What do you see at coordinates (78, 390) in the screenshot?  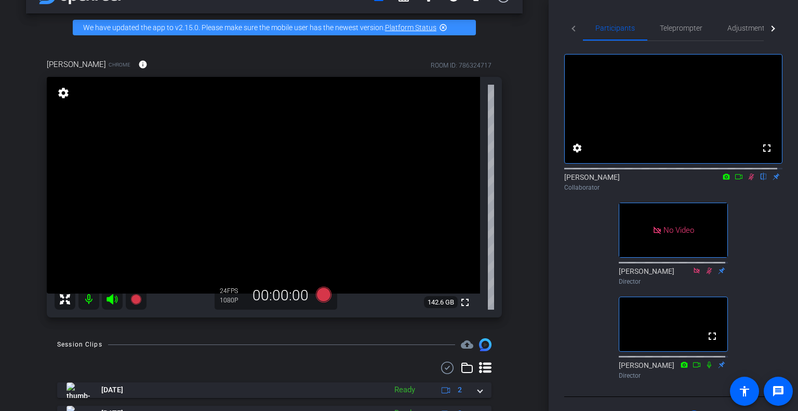 I see `img: thumb-nail` at bounding box center [78, 390].